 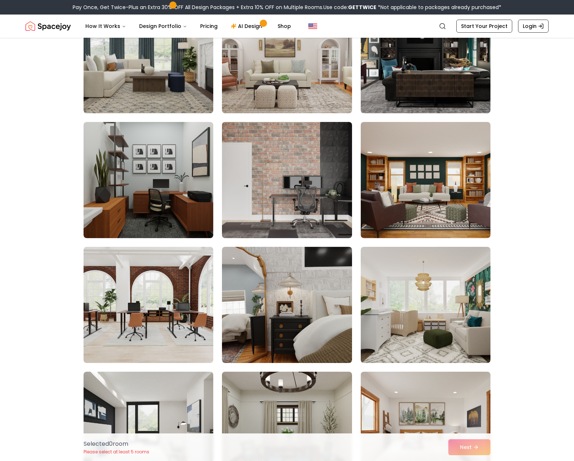 What do you see at coordinates (362, 7) in the screenshot?
I see `b: GETTWICE` at bounding box center [362, 7].